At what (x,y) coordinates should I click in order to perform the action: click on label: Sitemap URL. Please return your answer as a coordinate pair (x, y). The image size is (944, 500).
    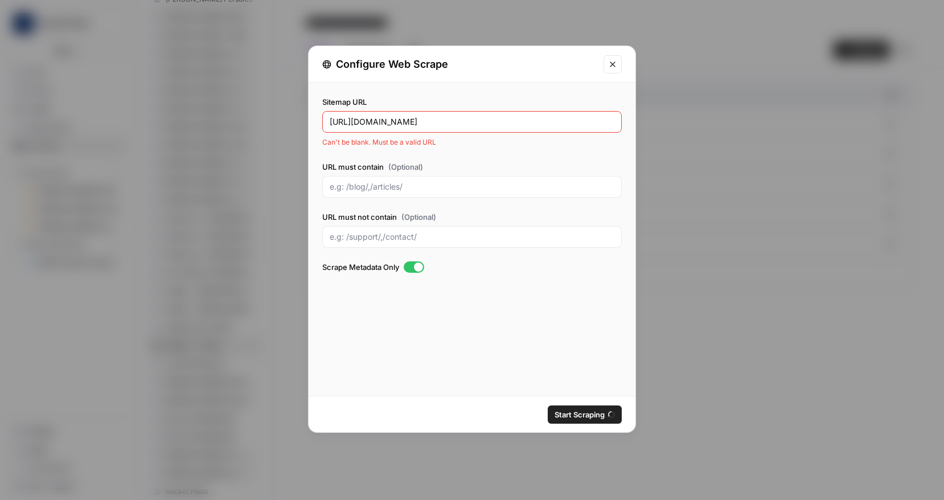
    Looking at the image, I should click on (472, 102).